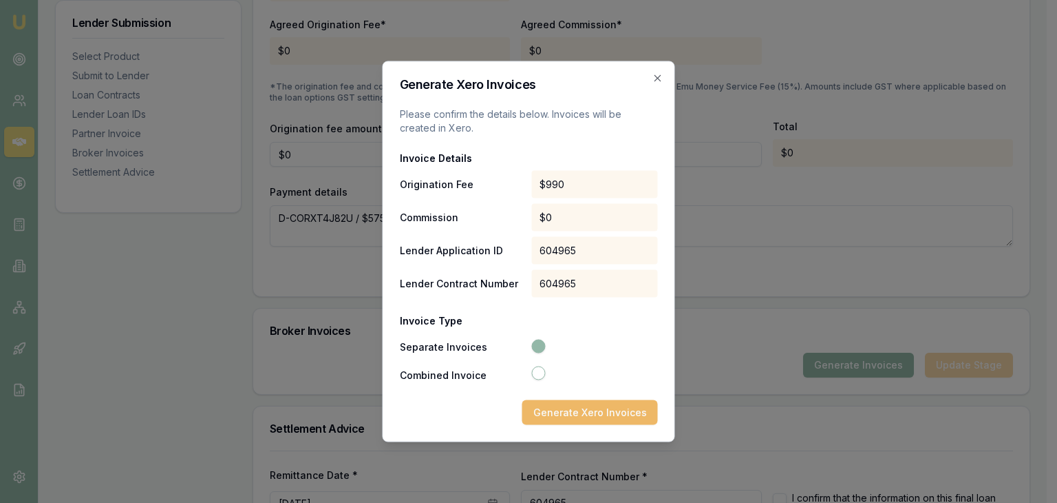  I want to click on span: Invoice Details, so click(463, 158).